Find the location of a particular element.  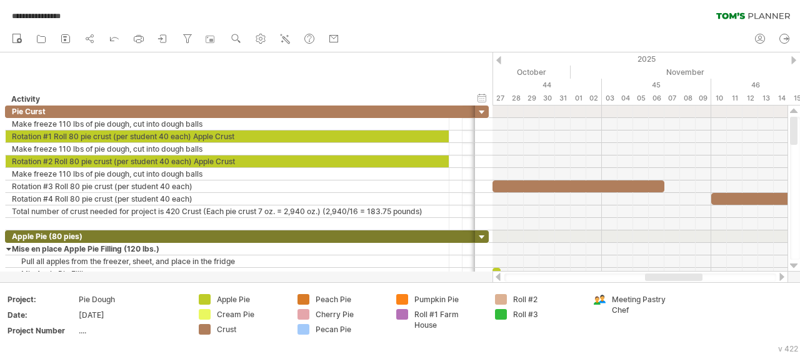

div: Thursday, 30 October 2025 is located at coordinates (547, 98).